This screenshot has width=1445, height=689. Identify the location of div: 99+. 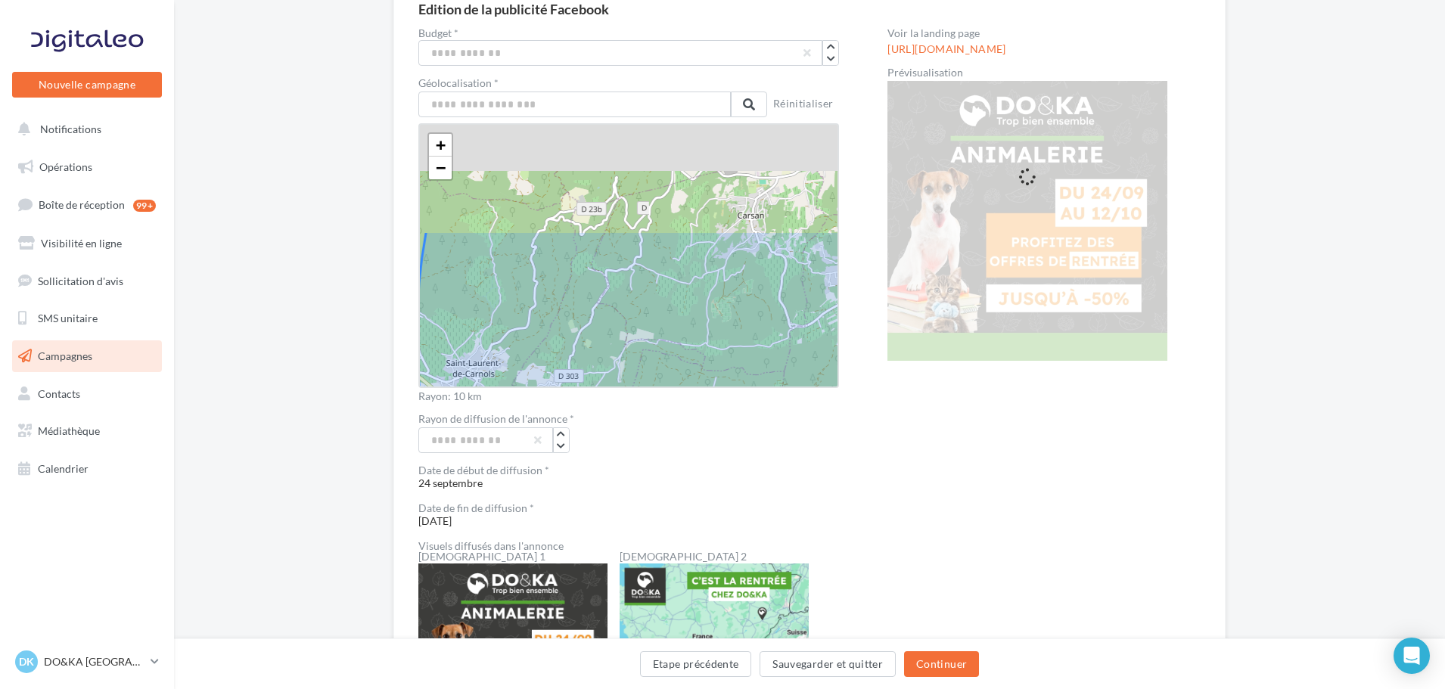
(145, 206).